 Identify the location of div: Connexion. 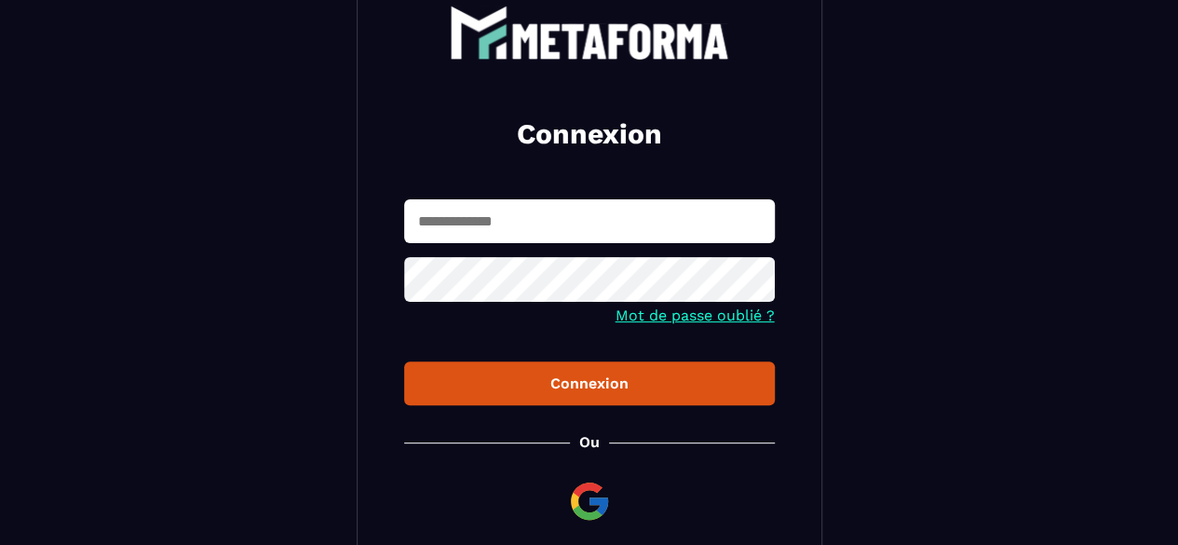
(589, 383).